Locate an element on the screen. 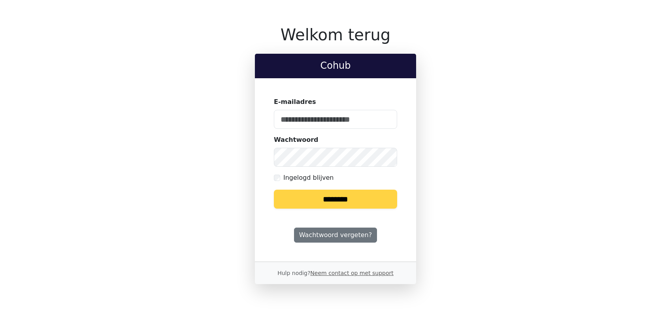  a: Wachtwoord vergeten? is located at coordinates (335, 235).